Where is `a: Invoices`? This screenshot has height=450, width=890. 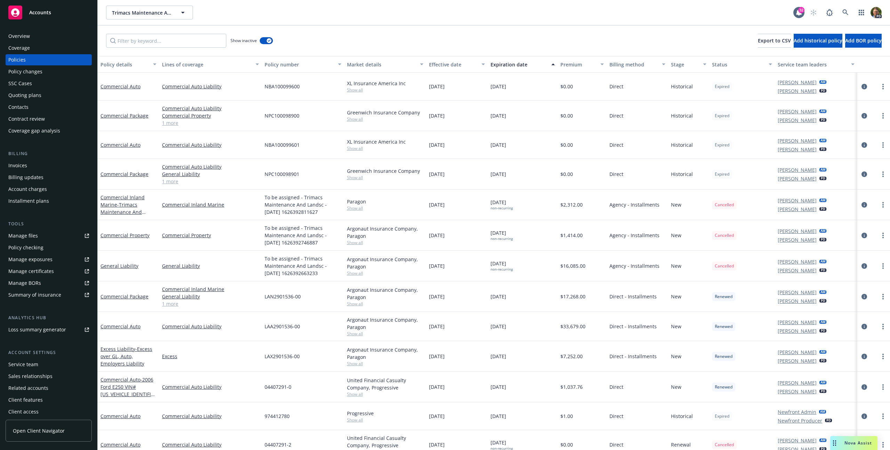 a: Invoices is located at coordinates (49, 165).